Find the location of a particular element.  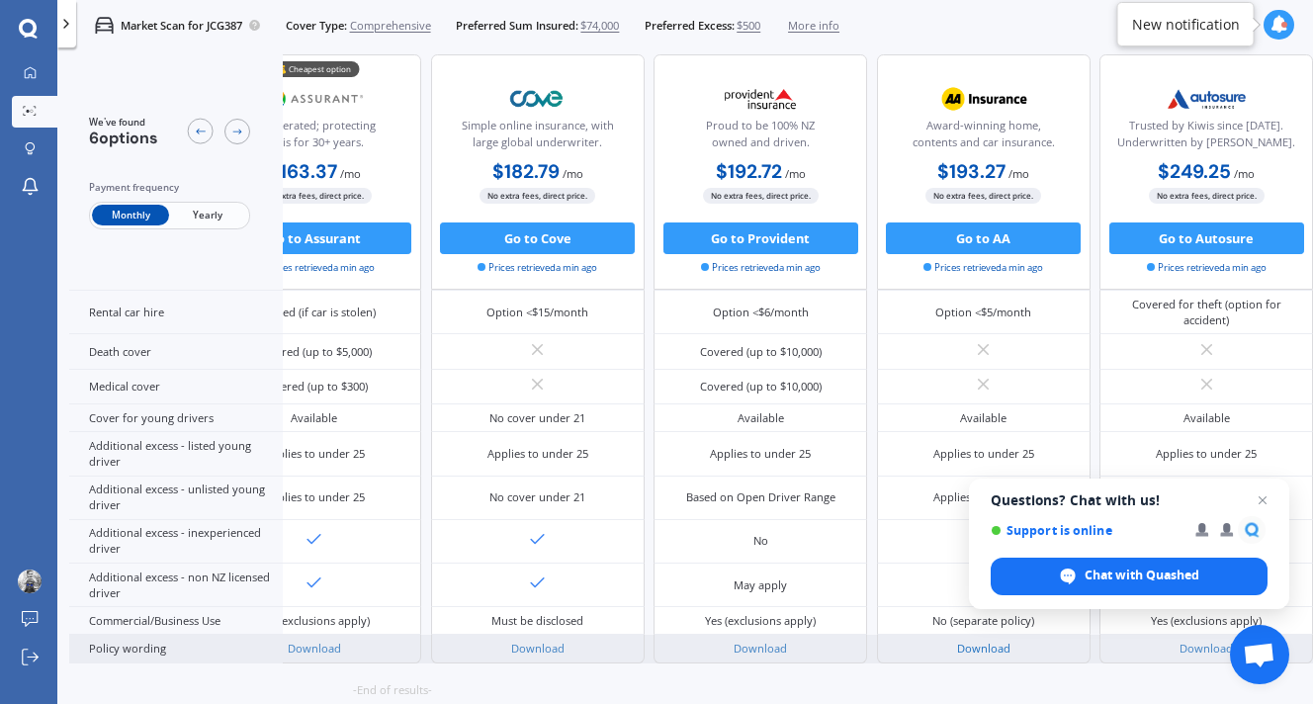

span: -End of results- is located at coordinates (392, 690).